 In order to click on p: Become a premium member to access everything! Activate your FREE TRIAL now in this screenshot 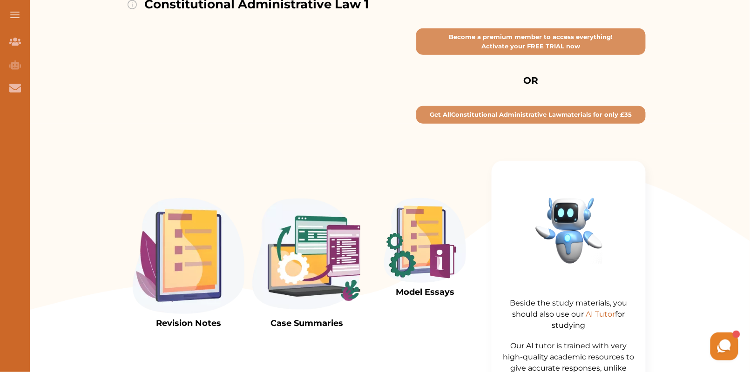, I will do `click(531, 41)`.